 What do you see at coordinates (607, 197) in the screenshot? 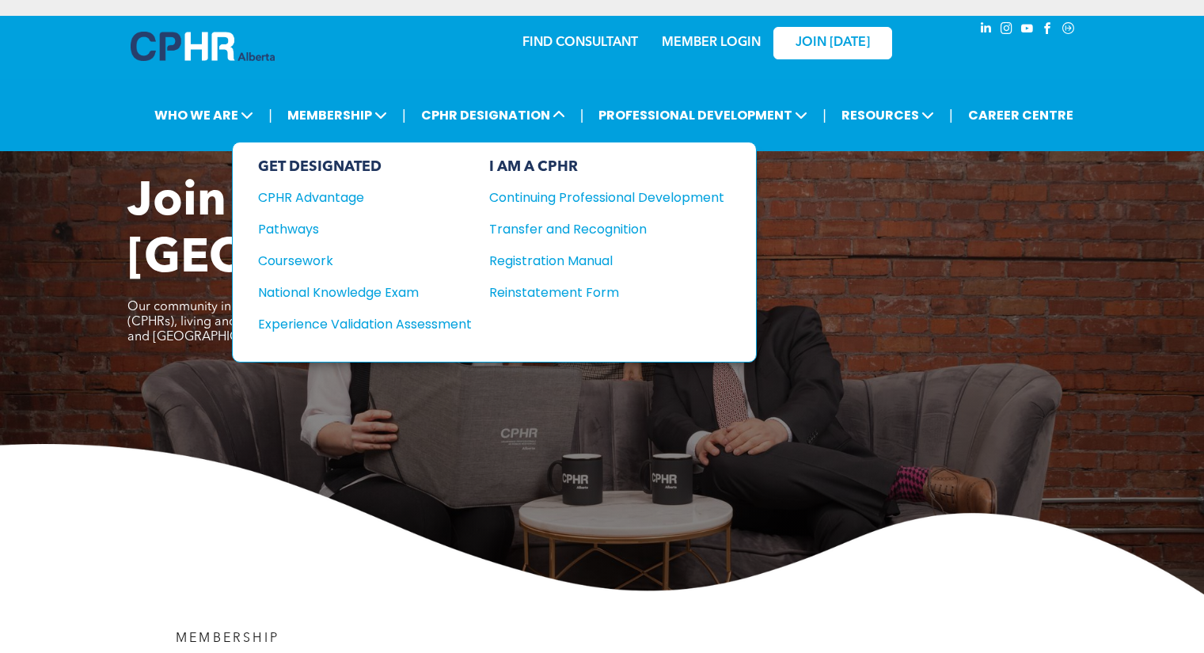
I see `a: Continuing Professional Development` at bounding box center [607, 197].